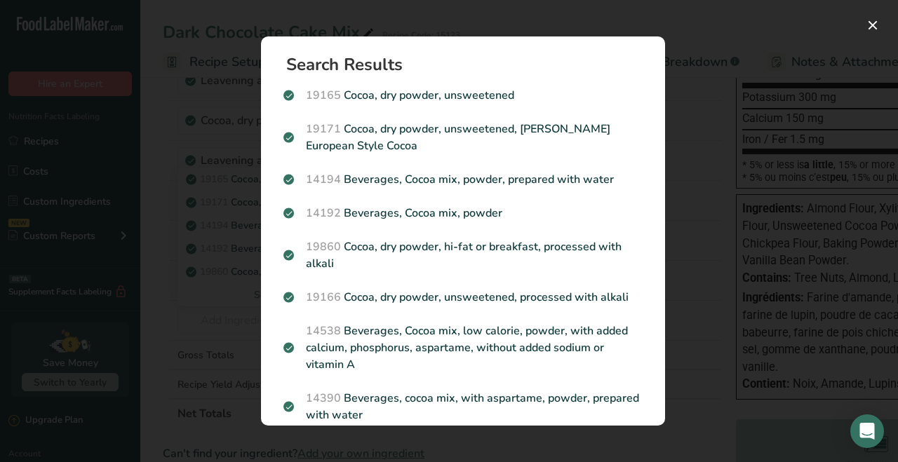  I want to click on p: Beverages, Cocoa mix, powder, so click(463, 213).